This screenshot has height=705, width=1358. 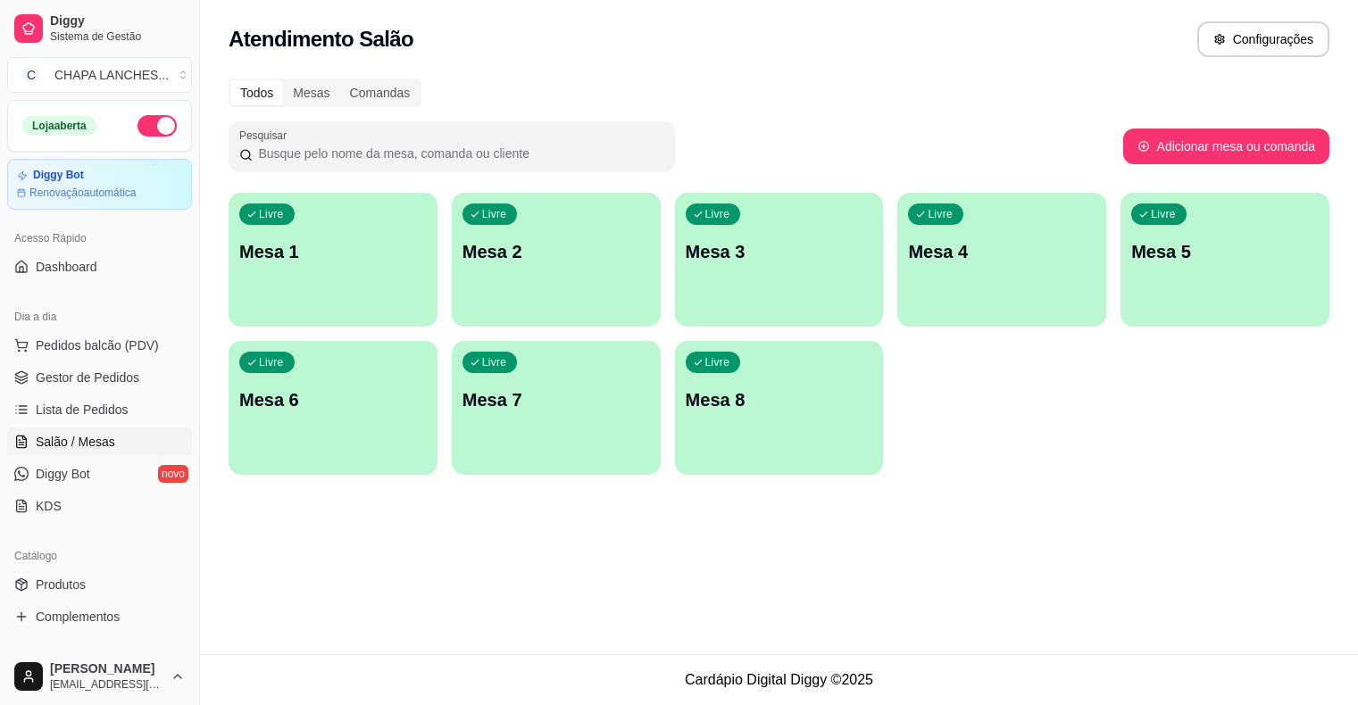 What do you see at coordinates (48, 506) in the screenshot?
I see `span: KDS` at bounding box center [48, 506].